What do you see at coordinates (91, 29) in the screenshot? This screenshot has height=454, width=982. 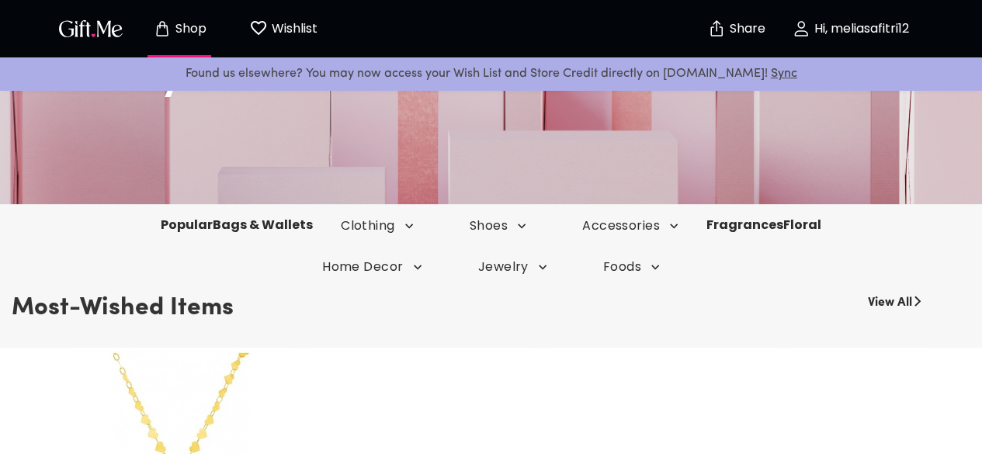 I see `button: GiftMe Logo` at bounding box center [91, 29].